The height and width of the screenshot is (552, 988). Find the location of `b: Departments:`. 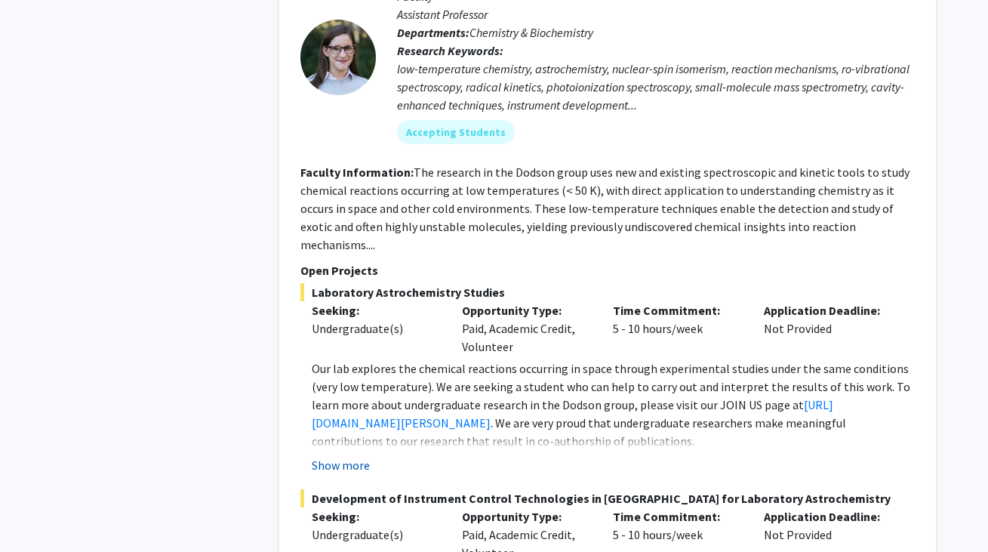

b: Departments: is located at coordinates (433, 32).